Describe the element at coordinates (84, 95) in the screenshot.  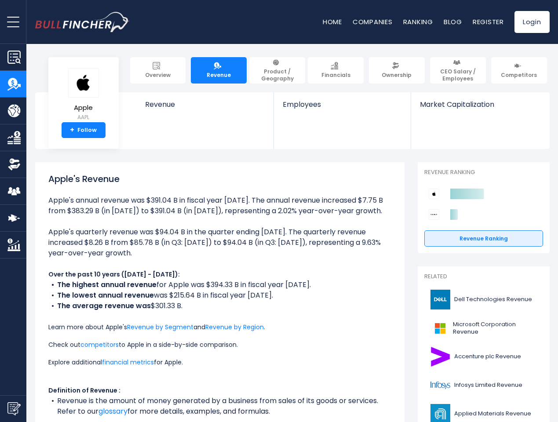
I see `a: Apple AAPL` at that location.